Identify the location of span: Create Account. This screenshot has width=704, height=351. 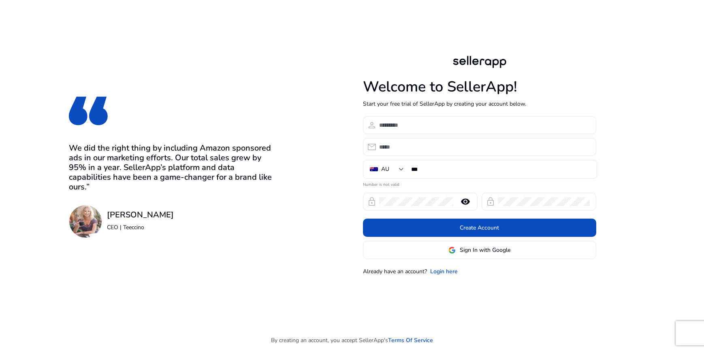
(480, 228).